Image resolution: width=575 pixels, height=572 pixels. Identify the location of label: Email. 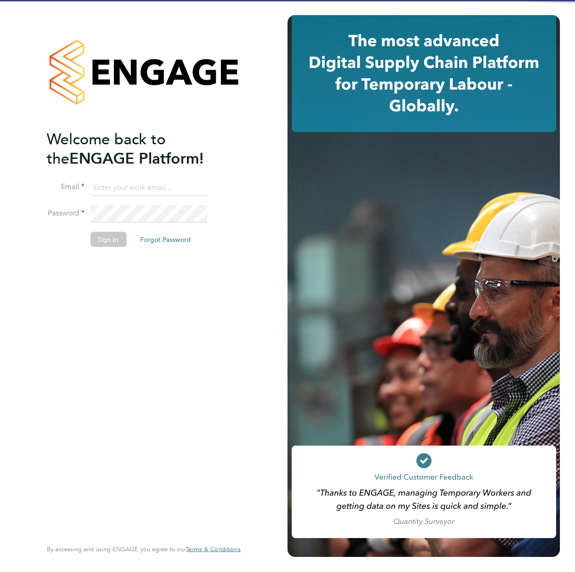
(66, 187).